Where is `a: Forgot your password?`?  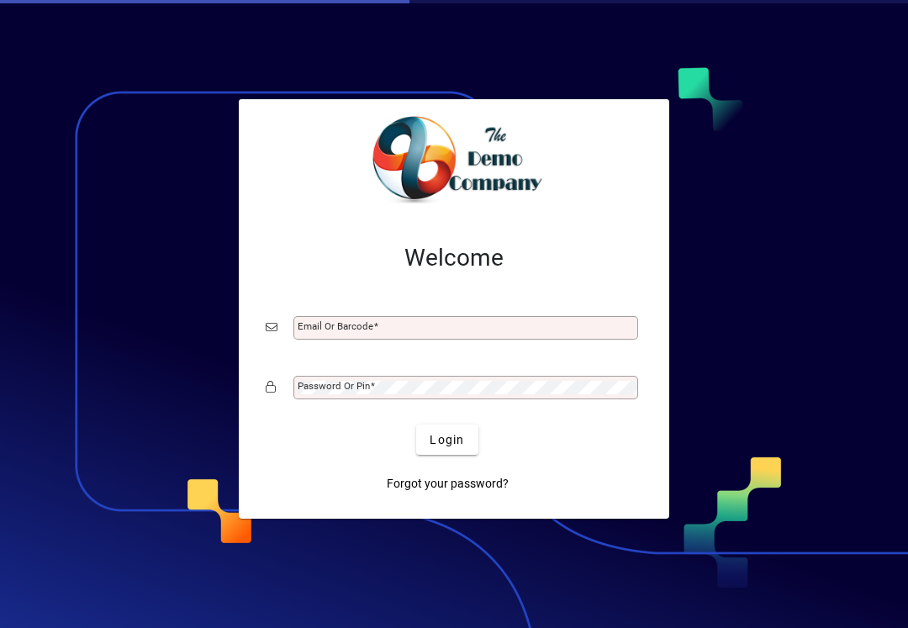
a: Forgot your password? is located at coordinates (447, 483).